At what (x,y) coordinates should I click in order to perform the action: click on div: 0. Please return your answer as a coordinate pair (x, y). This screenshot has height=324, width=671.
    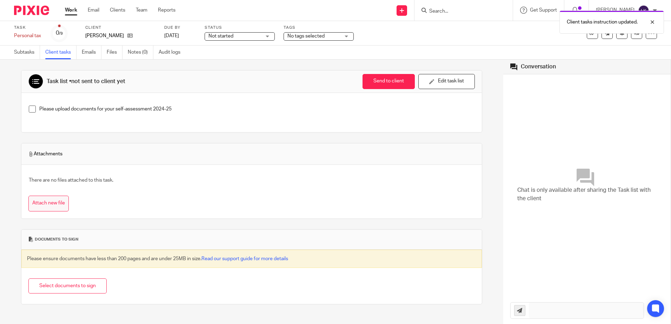
    Looking at the image, I should click on (59, 33).